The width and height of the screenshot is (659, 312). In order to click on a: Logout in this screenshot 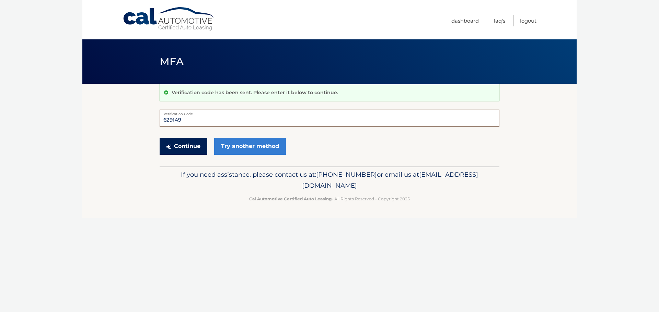, I will do `click(528, 21)`.